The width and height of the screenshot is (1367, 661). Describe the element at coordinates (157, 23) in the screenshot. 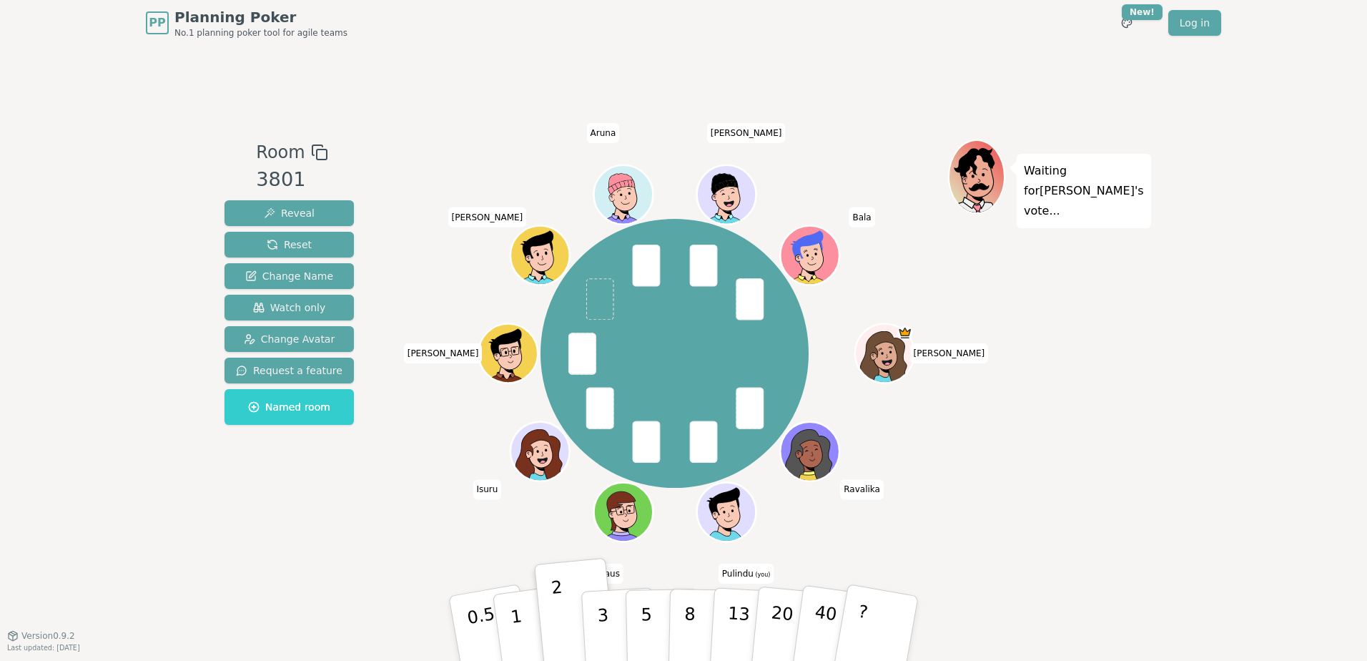

I see `span: PP` at that location.